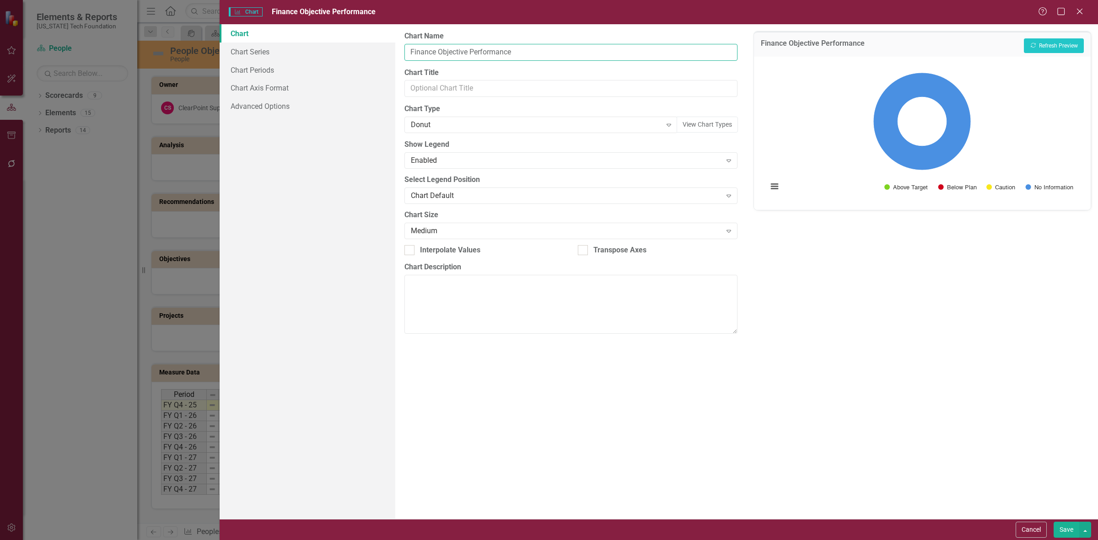 Image resolution: width=1098 pixels, height=540 pixels. Describe the element at coordinates (707, 124) in the screenshot. I see `button: View Chart Types` at that location.